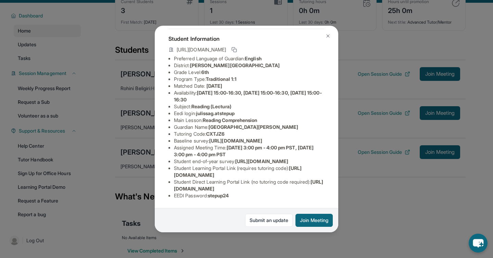  Describe the element at coordinates (205, 72) in the screenshot. I see `span: 6th` at that location.